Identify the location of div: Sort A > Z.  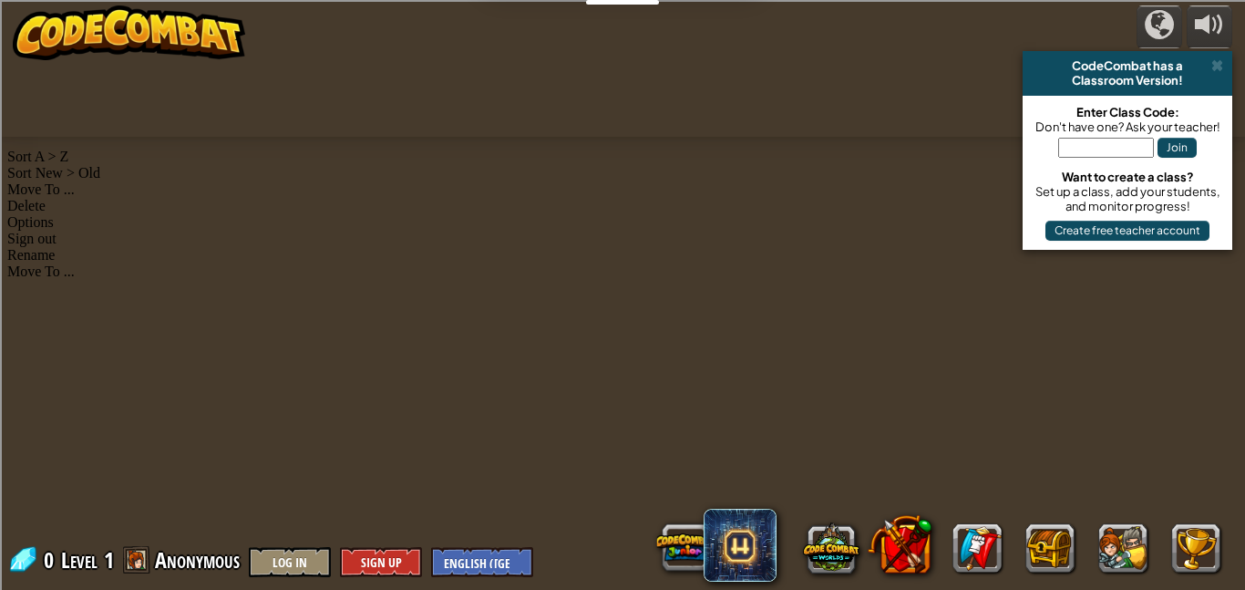
(623, 15).